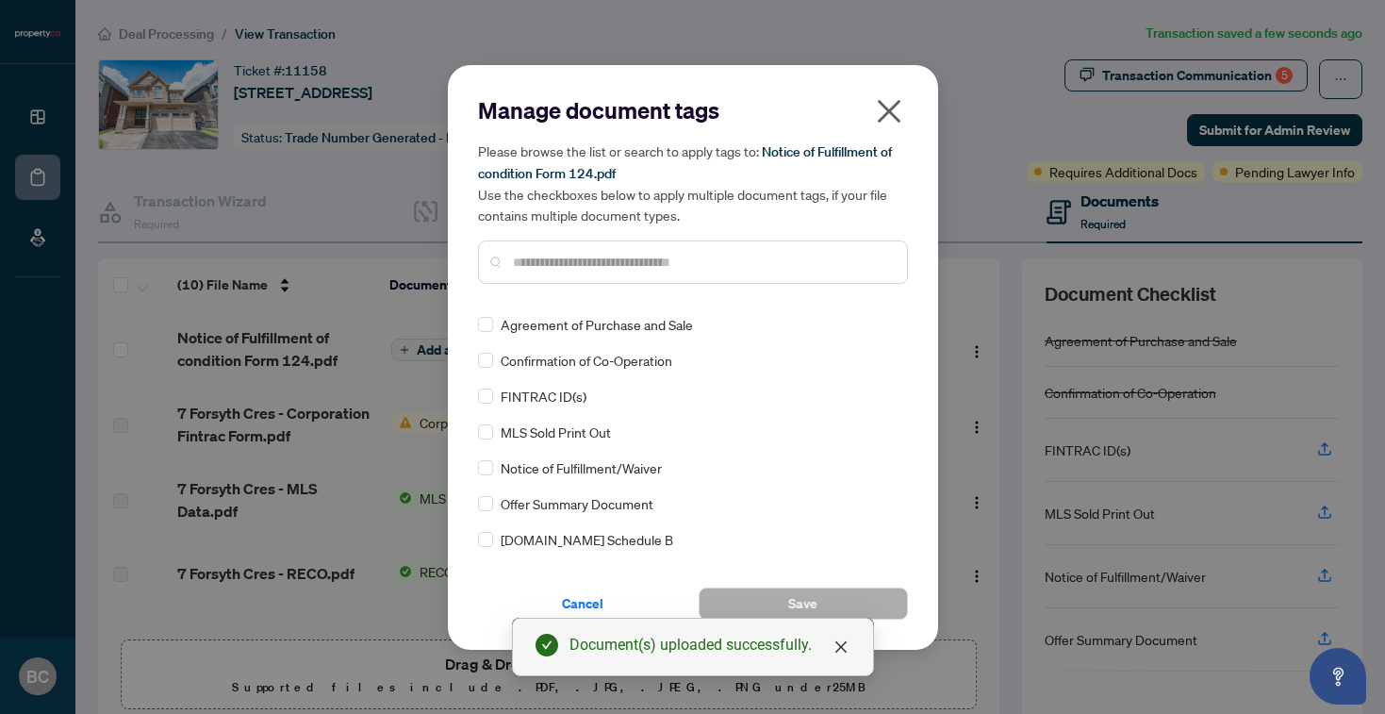 The height and width of the screenshot is (714, 1385). I want to click on span: MLS Sold Print Out, so click(555, 432).